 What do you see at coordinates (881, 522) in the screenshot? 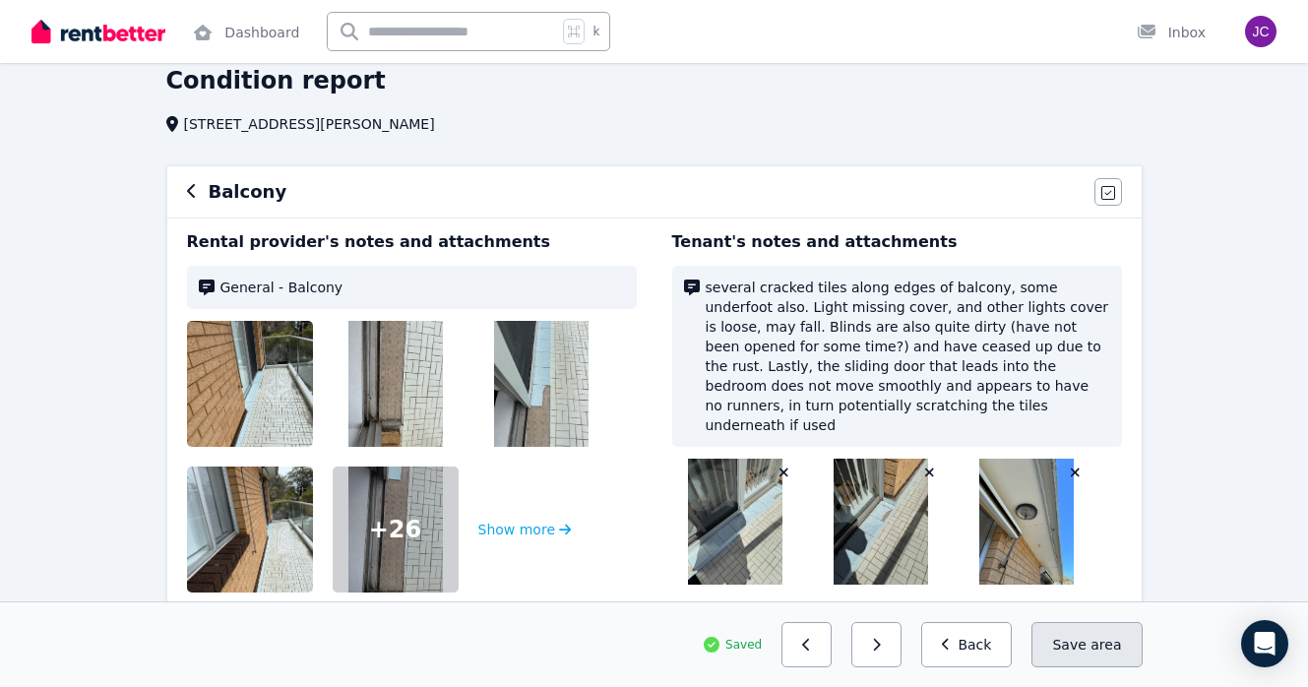
I see `img: IMG_9212.JPG` at bounding box center [881, 522].